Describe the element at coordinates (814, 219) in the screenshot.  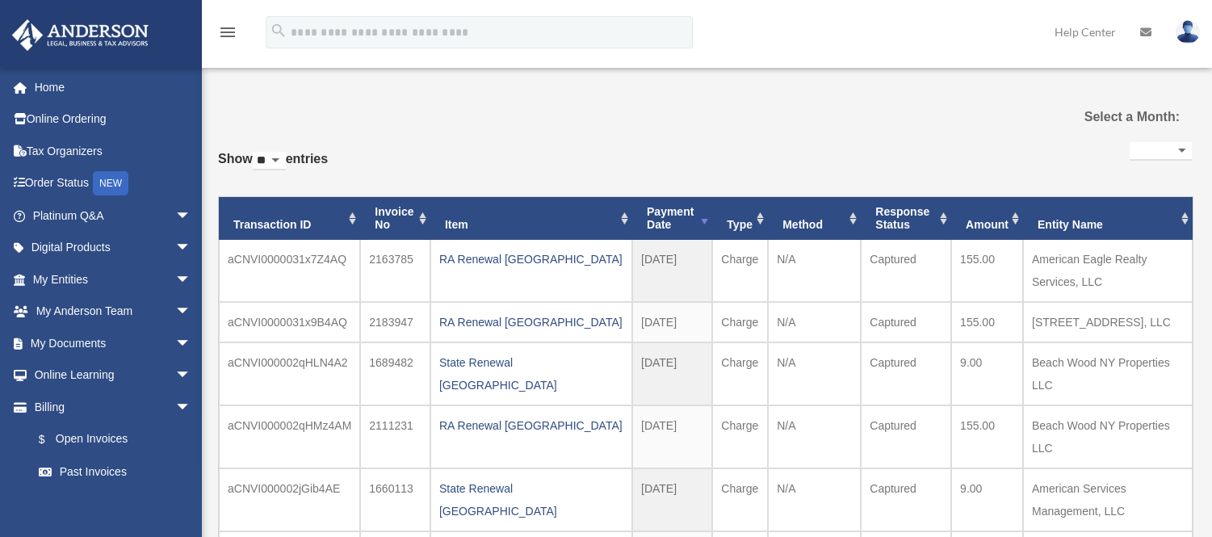
I see `th: Method: activate to sort column ascending` at that location.